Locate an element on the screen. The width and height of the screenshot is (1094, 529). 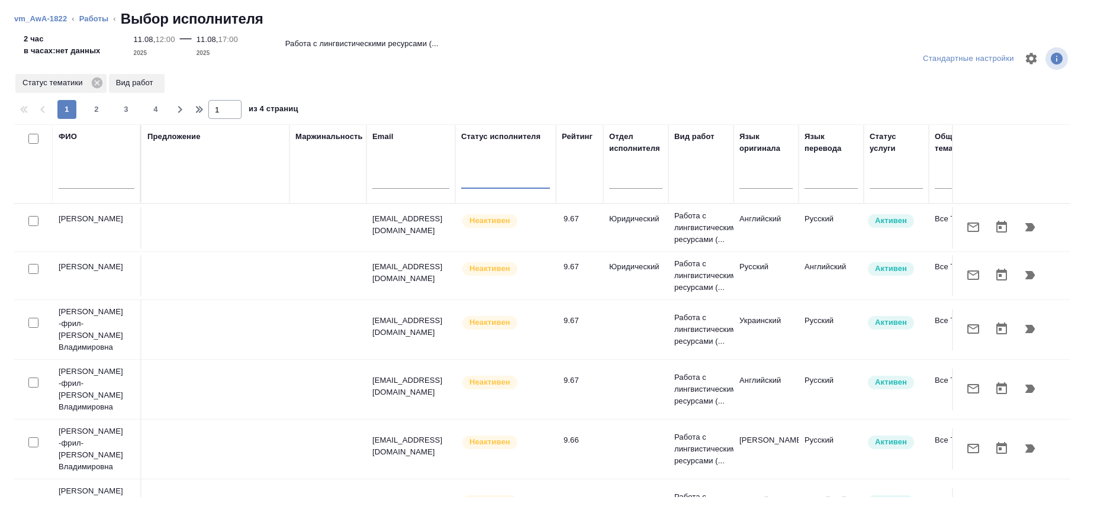
span: 4 is located at coordinates (156, 109).